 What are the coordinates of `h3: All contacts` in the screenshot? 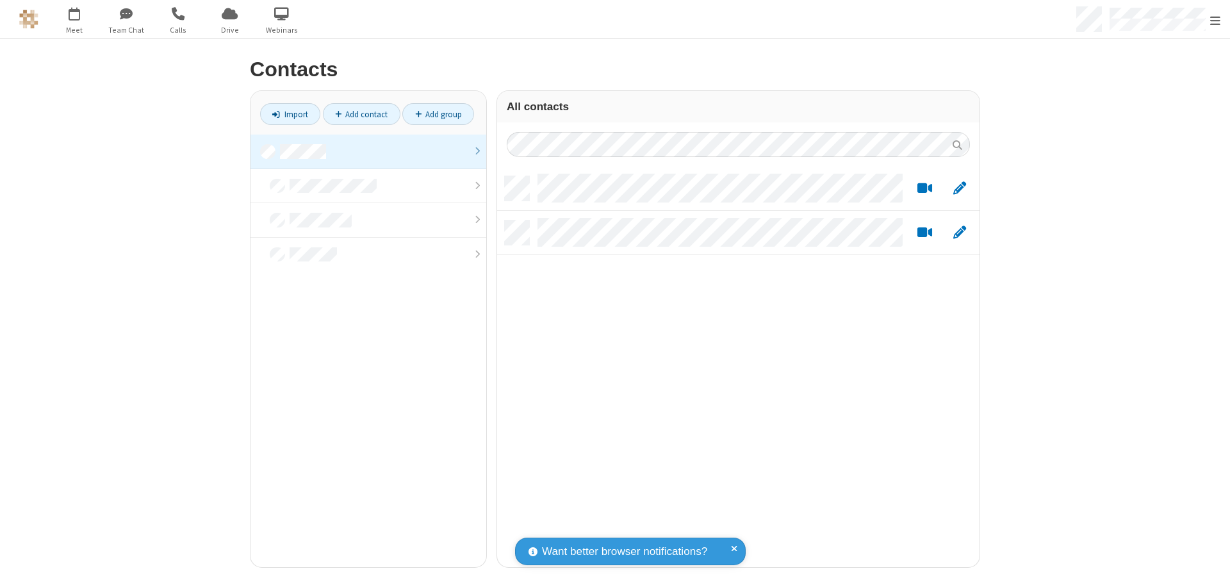 It's located at (738, 106).